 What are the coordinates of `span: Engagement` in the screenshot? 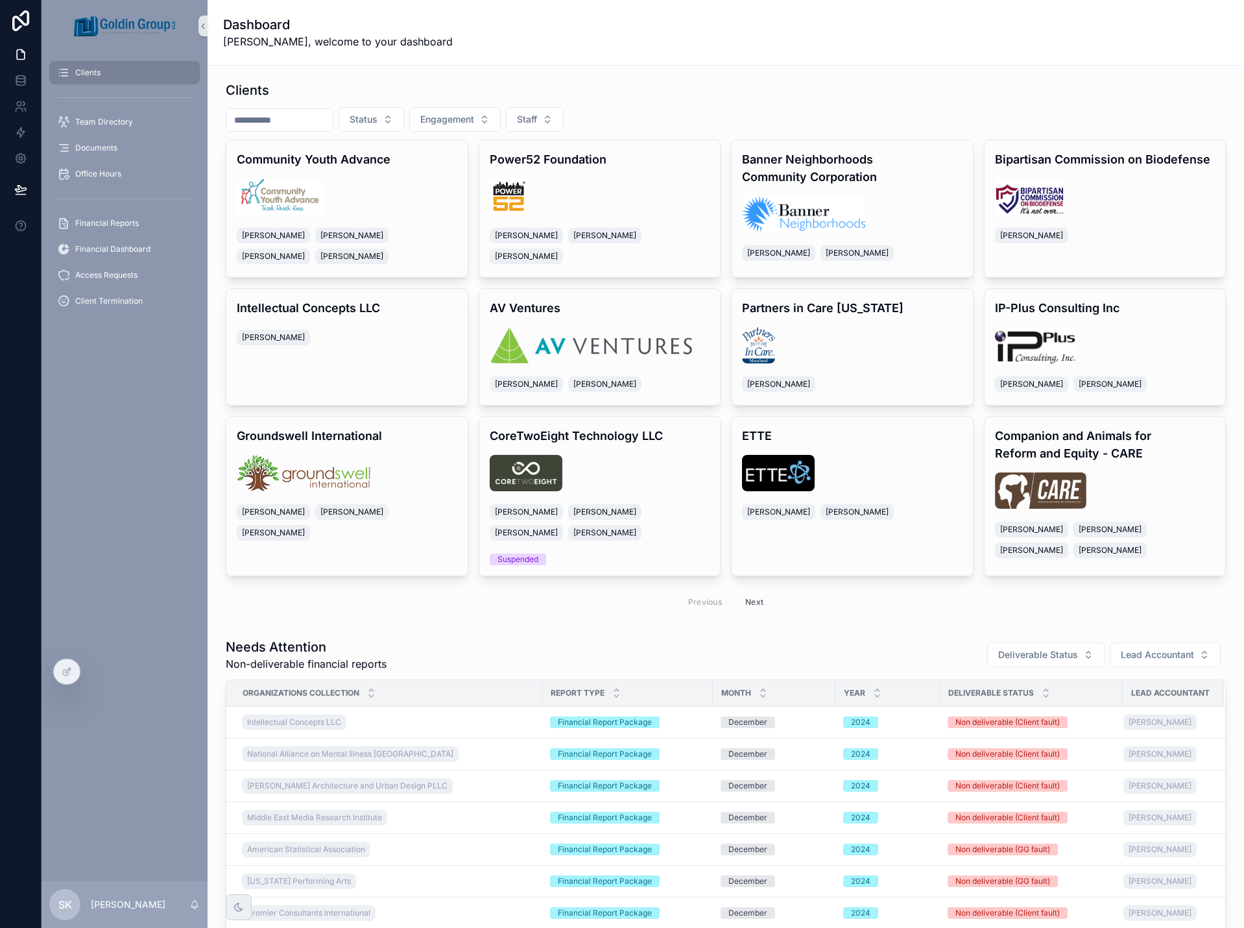 It's located at (447, 119).